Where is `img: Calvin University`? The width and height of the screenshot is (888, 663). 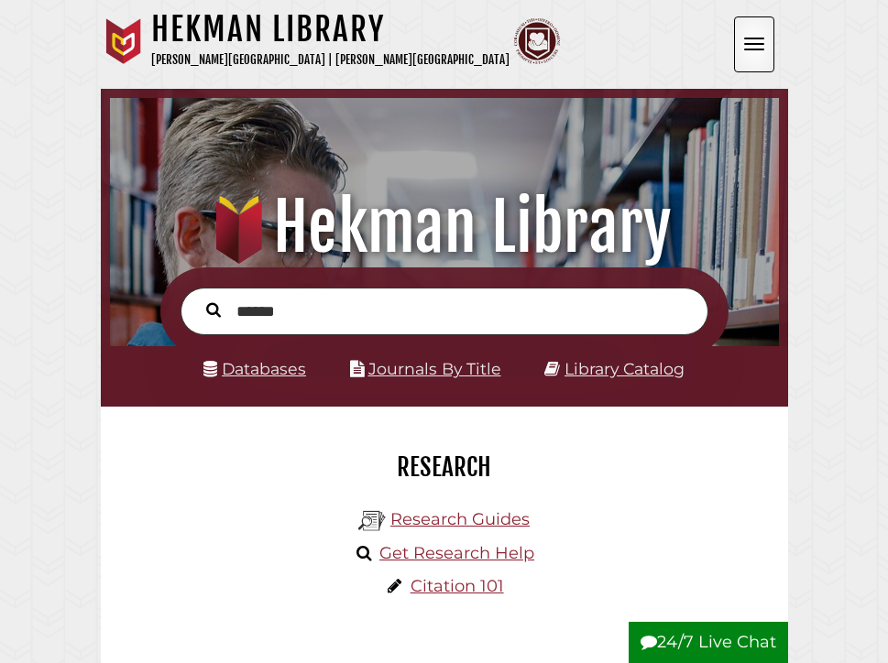 img: Calvin University is located at coordinates (124, 41).